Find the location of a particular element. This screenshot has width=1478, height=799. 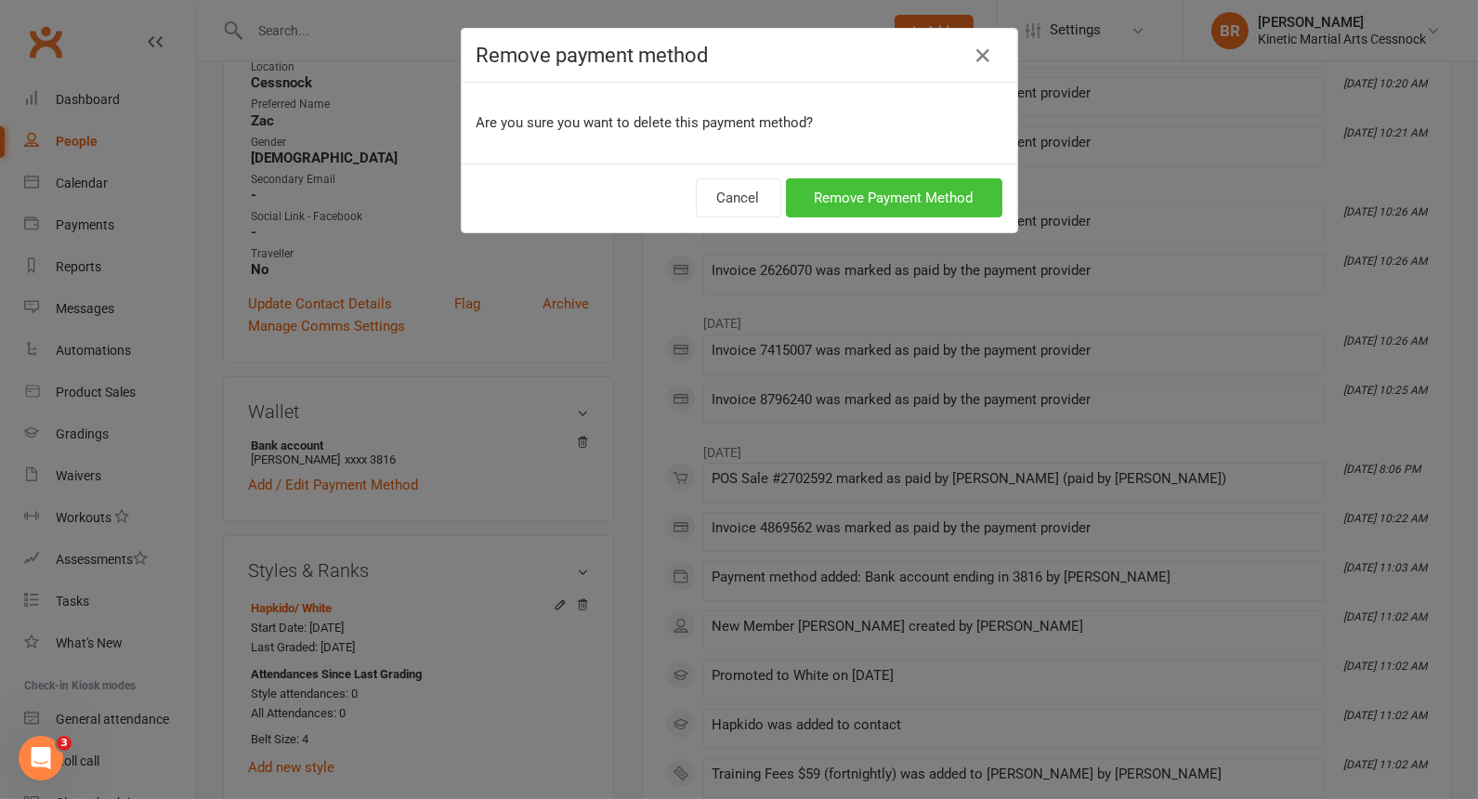

button: Remove Payment Method is located at coordinates (893, 198).